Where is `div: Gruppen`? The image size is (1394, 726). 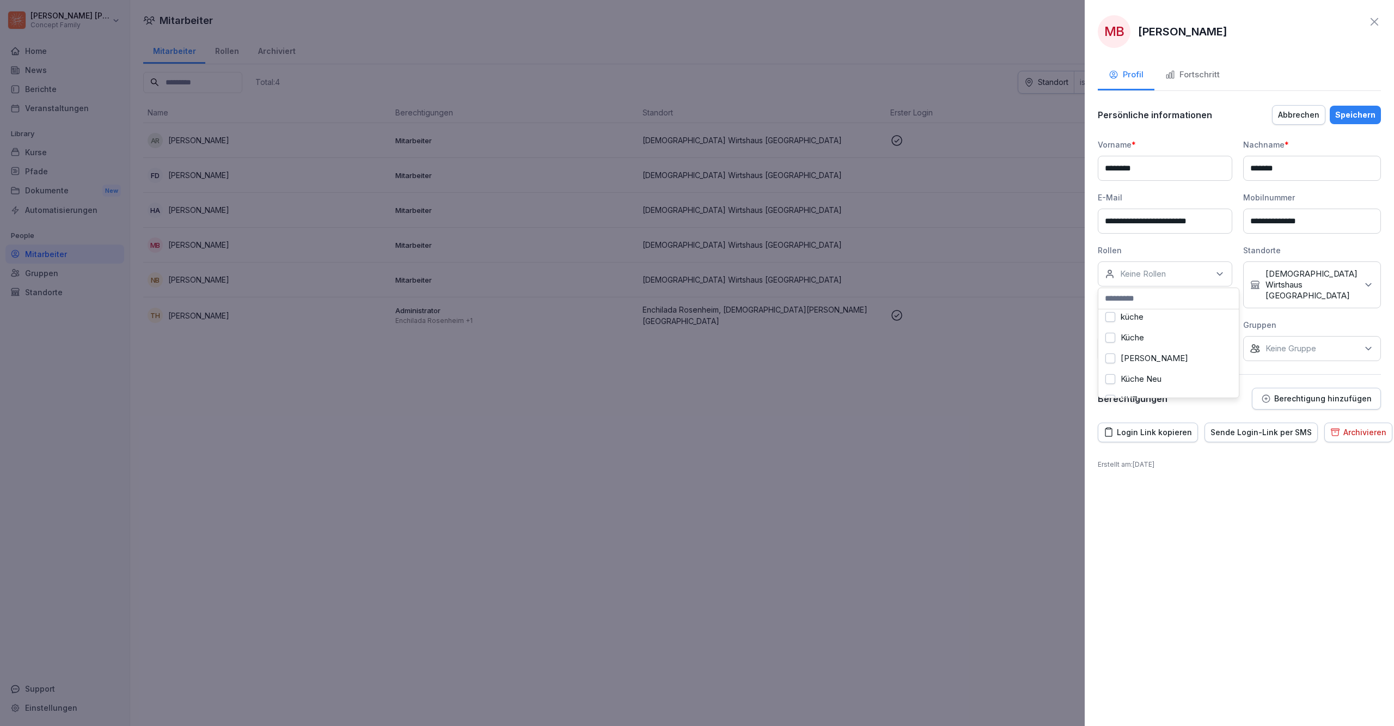 div: Gruppen is located at coordinates (1311, 324).